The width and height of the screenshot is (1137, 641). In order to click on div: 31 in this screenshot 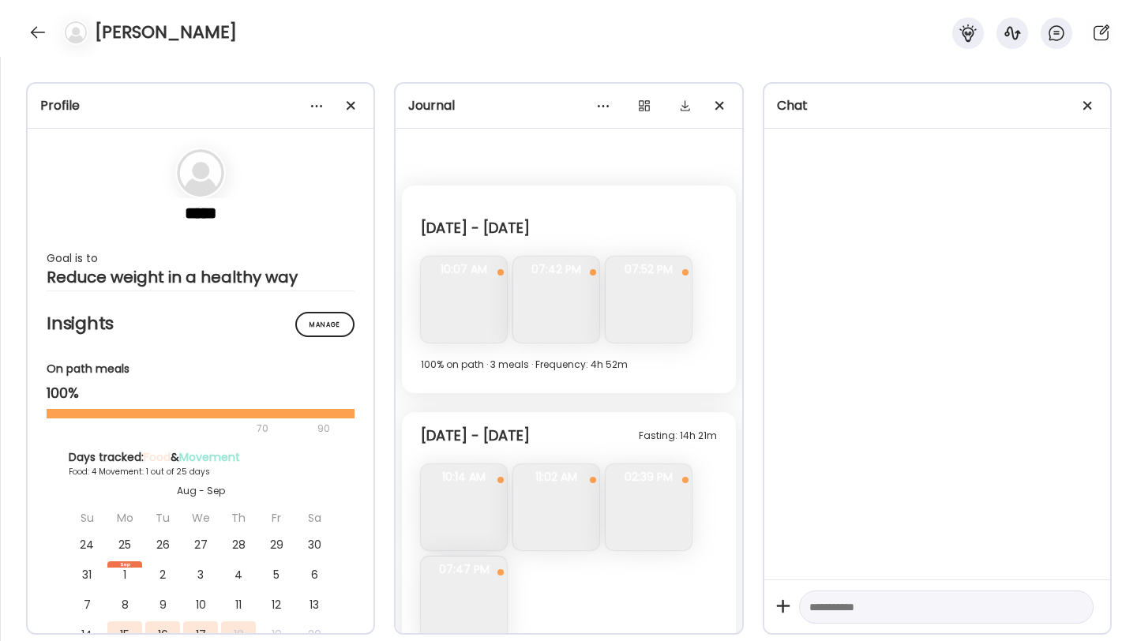, I will do `click(87, 575)`.